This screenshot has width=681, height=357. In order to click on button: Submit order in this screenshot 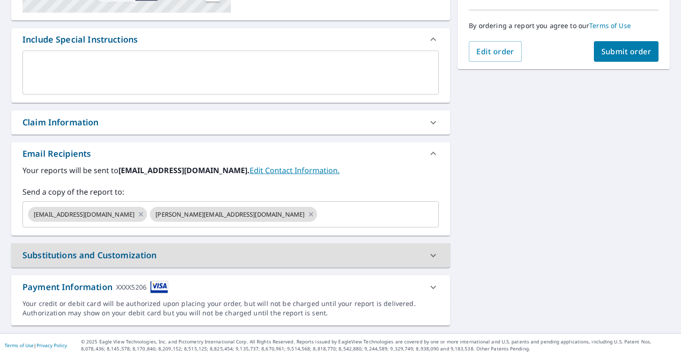, I will do `click(626, 52)`.